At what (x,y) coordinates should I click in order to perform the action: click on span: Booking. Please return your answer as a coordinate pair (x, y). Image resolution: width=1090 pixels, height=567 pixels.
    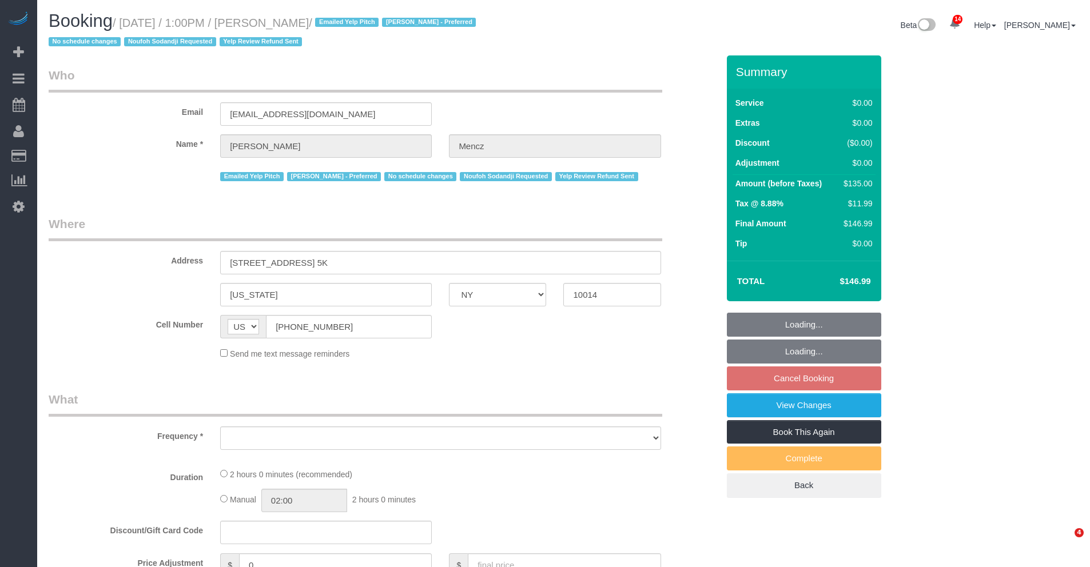
    Looking at the image, I should click on (81, 21).